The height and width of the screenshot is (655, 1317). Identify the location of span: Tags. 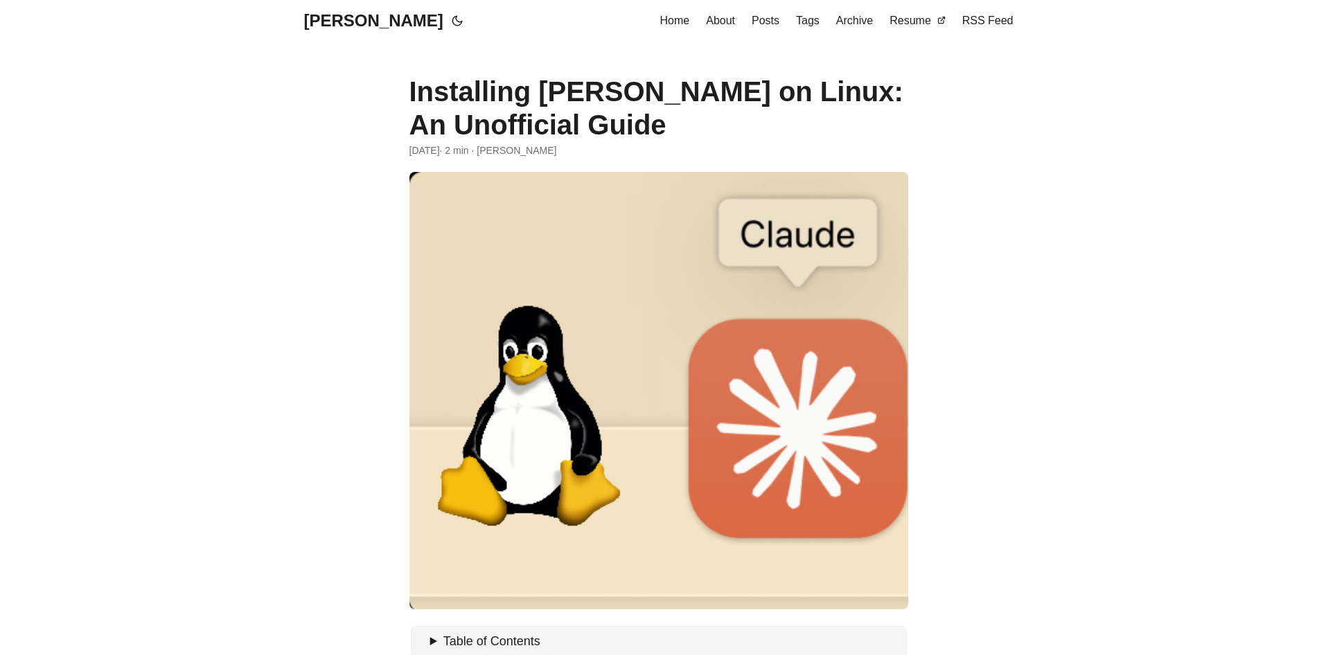
(808, 20).